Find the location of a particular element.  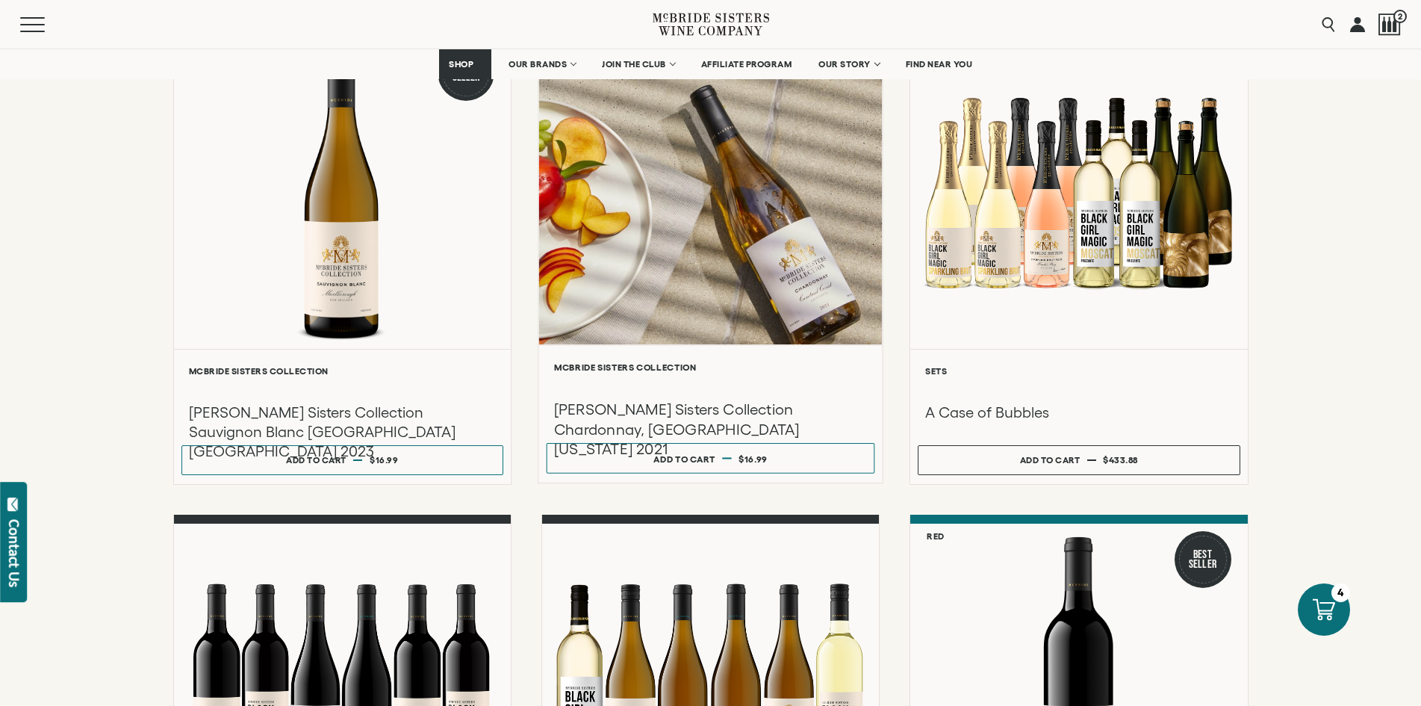

a: AFFILIATE PROGRAM is located at coordinates (747, 64).